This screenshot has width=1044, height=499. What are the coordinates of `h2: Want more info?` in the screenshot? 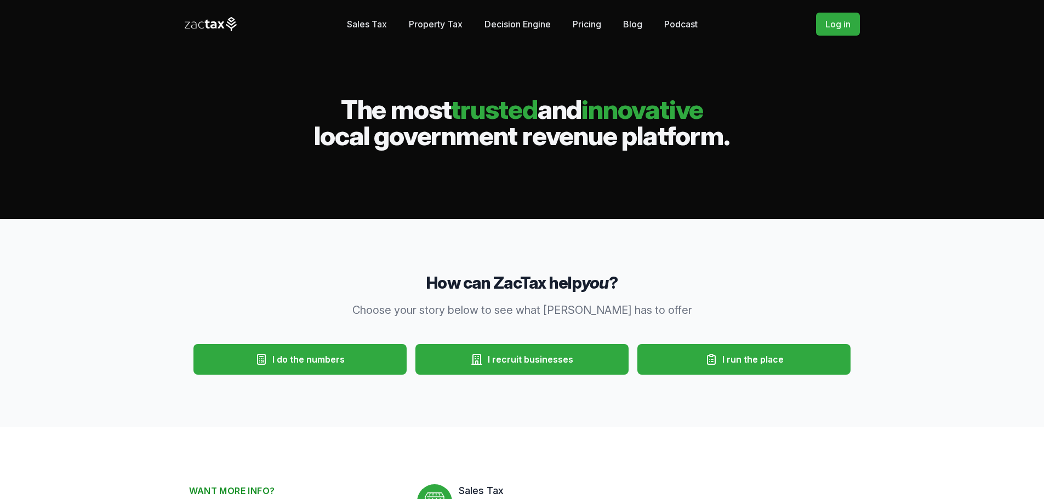 It's located at (294, 491).